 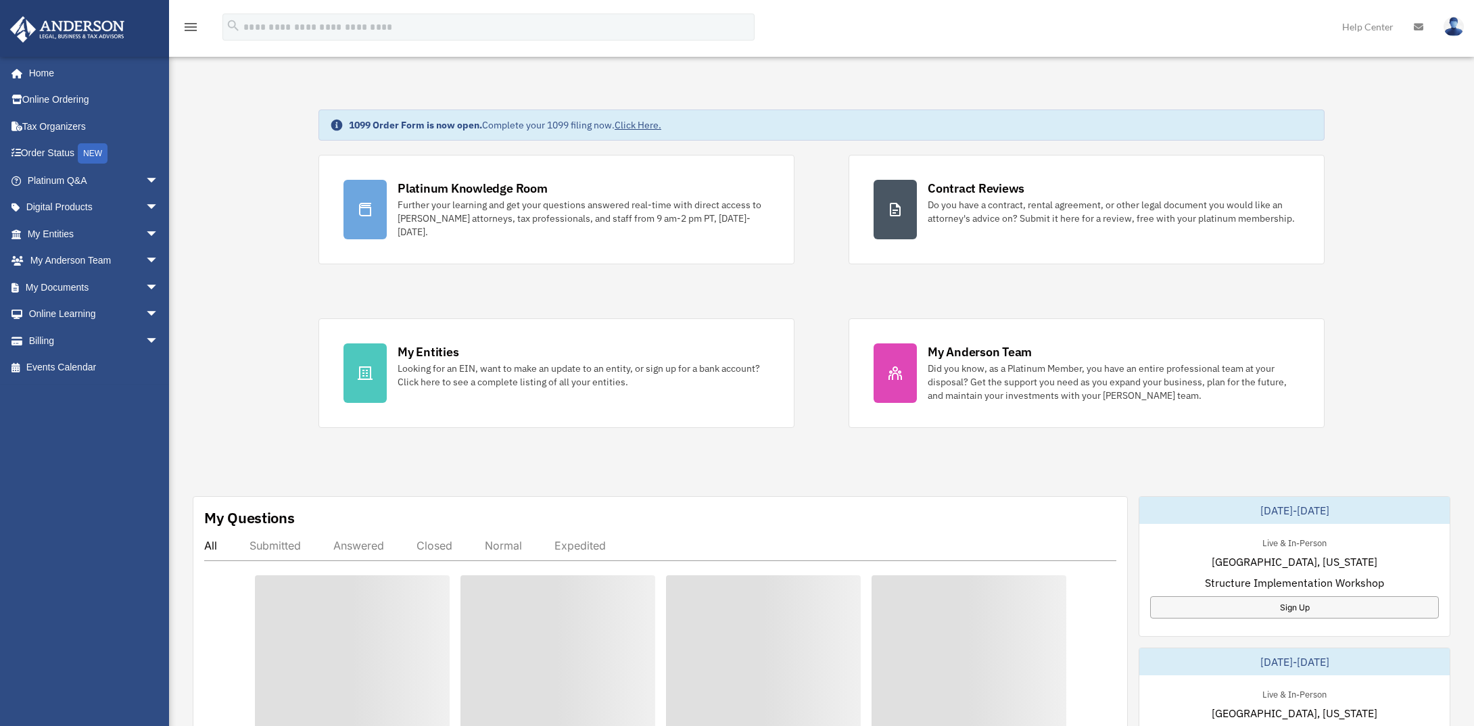 What do you see at coordinates (210, 546) in the screenshot?
I see `div: All` at bounding box center [210, 546].